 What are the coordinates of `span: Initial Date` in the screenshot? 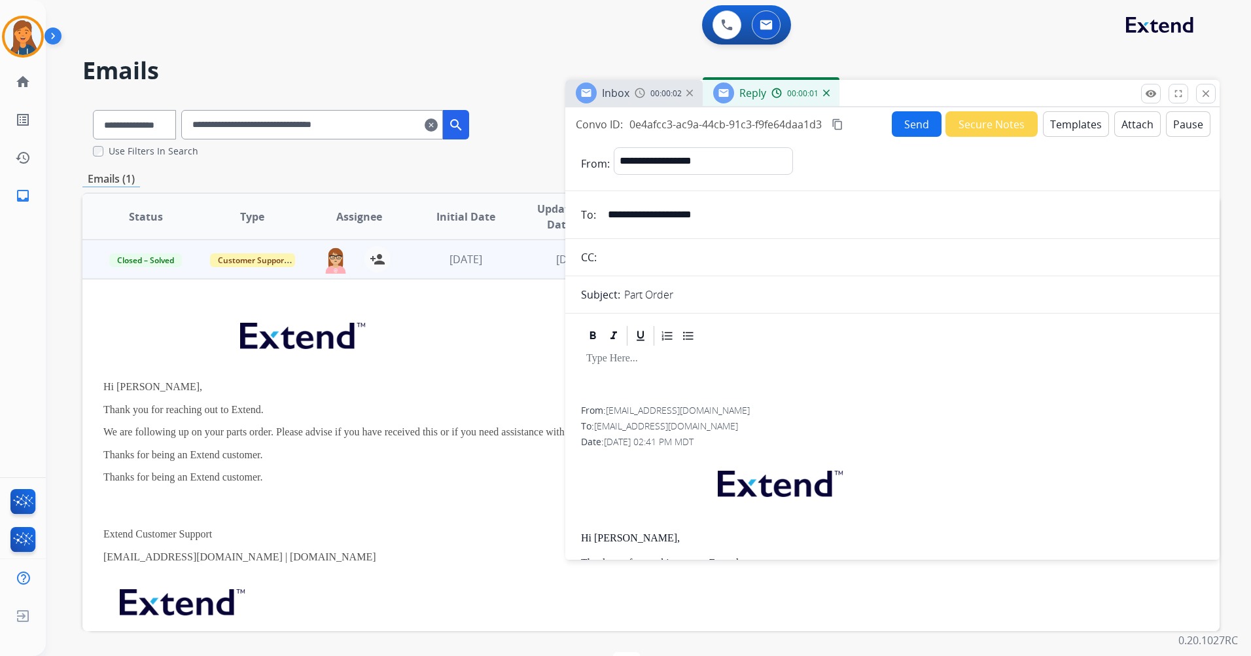 It's located at (466, 217).